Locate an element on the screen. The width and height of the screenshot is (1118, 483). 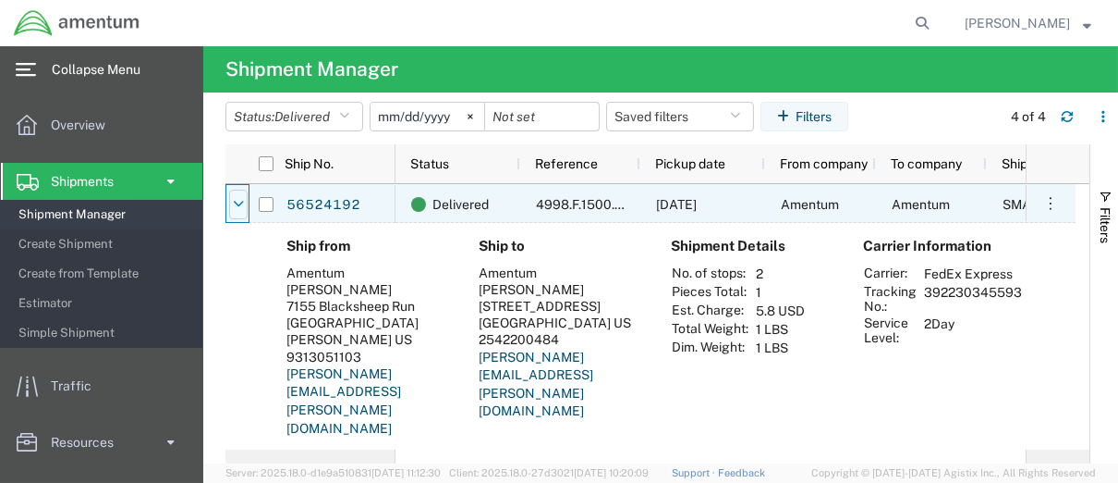
span: Create from Template is located at coordinates (104, 274).